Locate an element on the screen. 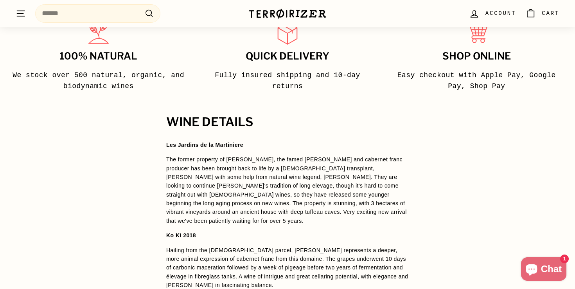  a: Account is located at coordinates (493, 13).